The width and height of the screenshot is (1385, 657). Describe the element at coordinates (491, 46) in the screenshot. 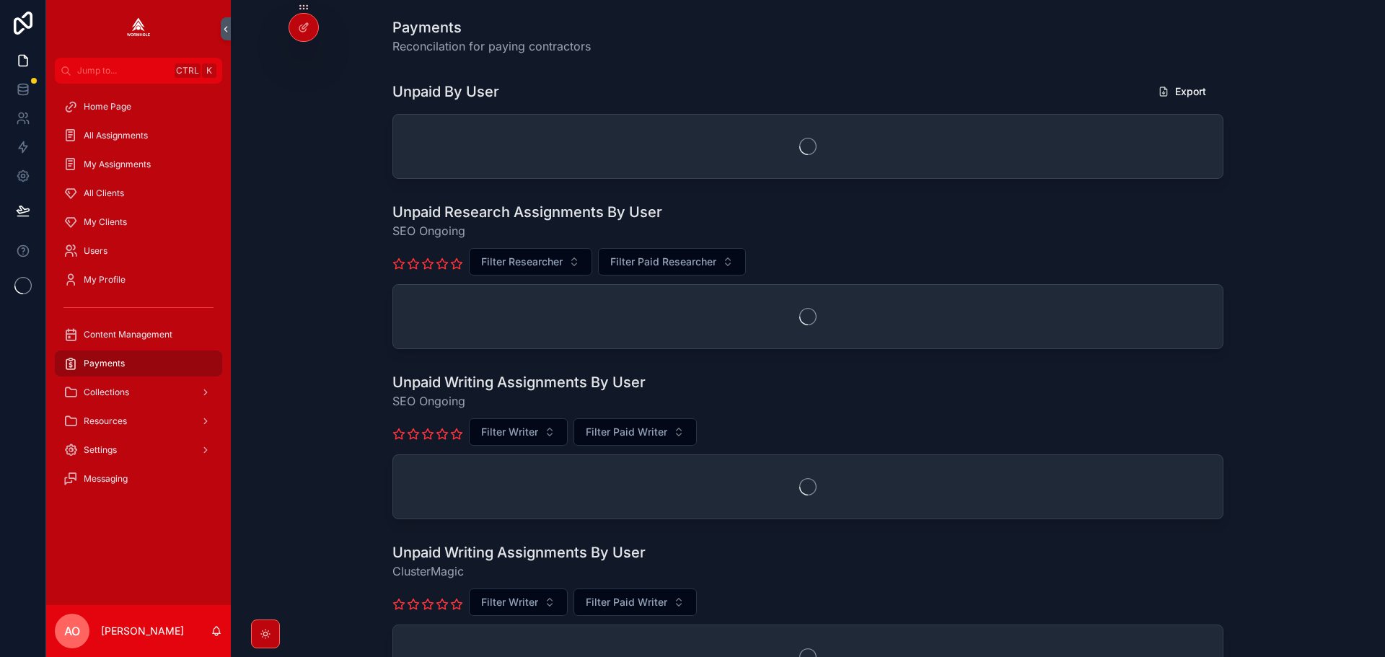

I see `span: Reconcilation for paying contractors` at that location.